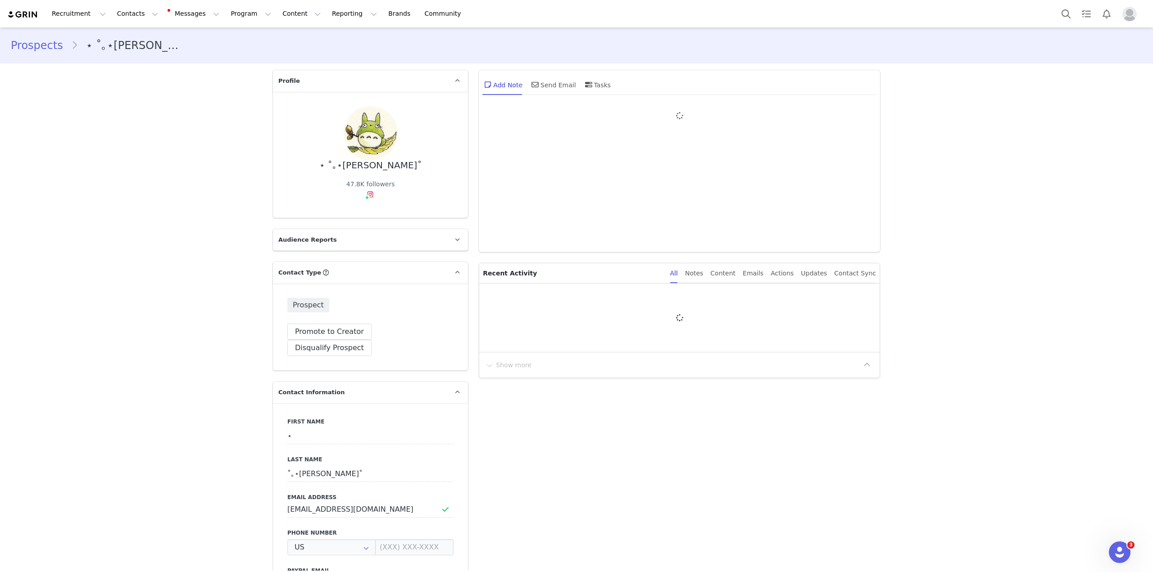 This screenshot has height=572, width=1153. I want to click on button: Disqualify Prospect, so click(329, 348).